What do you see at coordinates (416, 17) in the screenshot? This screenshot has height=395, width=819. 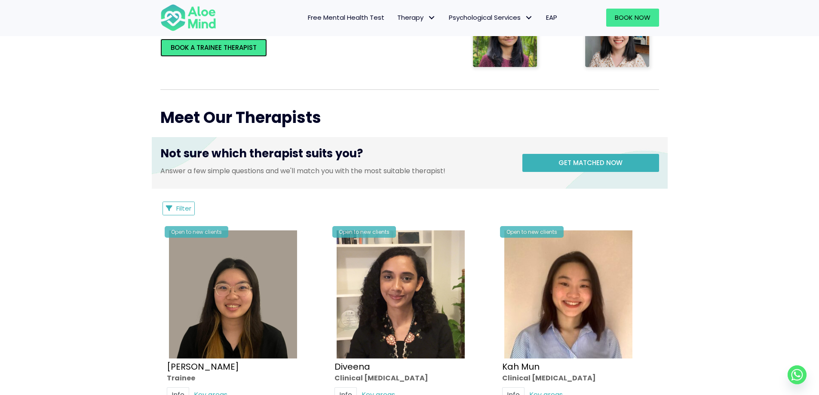 I see `span: Therapy` at bounding box center [416, 17].